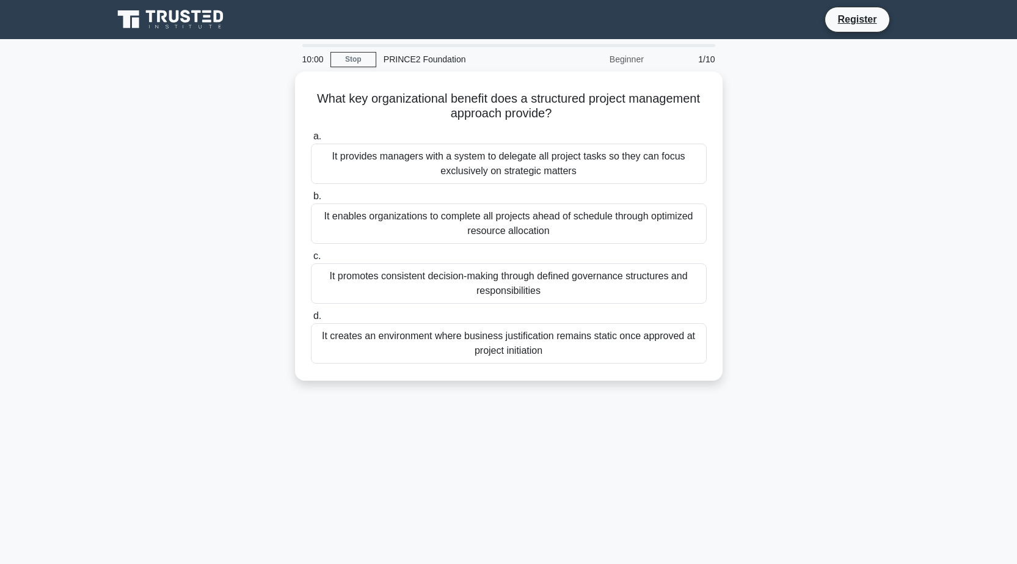 This screenshot has width=1017, height=564. I want to click on div: It provides managers with a system to delegate all project tasks so they can focus exclusively on..., so click(509, 164).